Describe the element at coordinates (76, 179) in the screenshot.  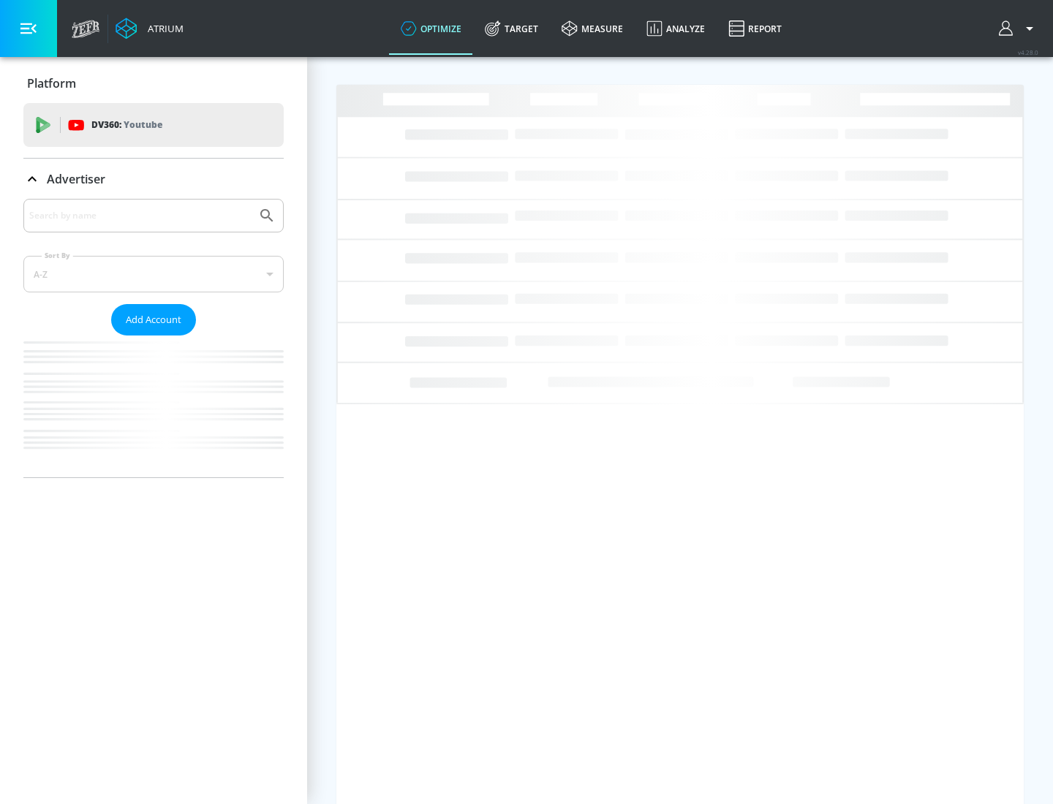
I see `p: Advertiser` at that location.